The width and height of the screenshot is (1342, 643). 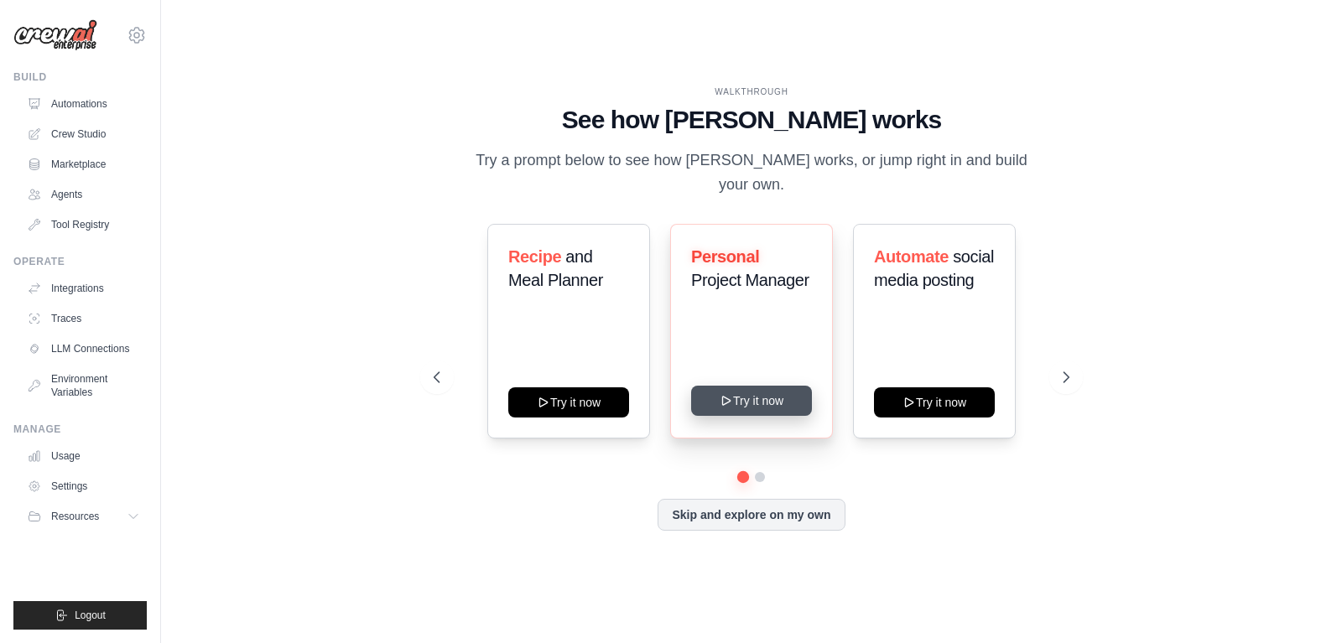 What do you see at coordinates (751, 515) in the screenshot?
I see `button: Skip and explore on my own` at bounding box center [751, 515].